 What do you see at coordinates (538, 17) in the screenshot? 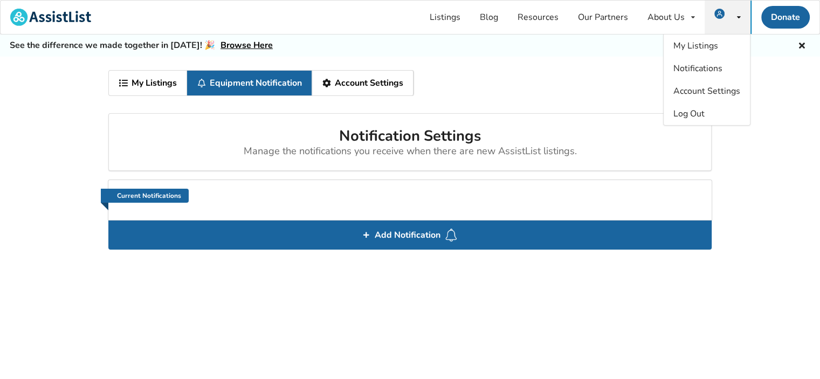
I see `a: Resources` at bounding box center [538, 17].